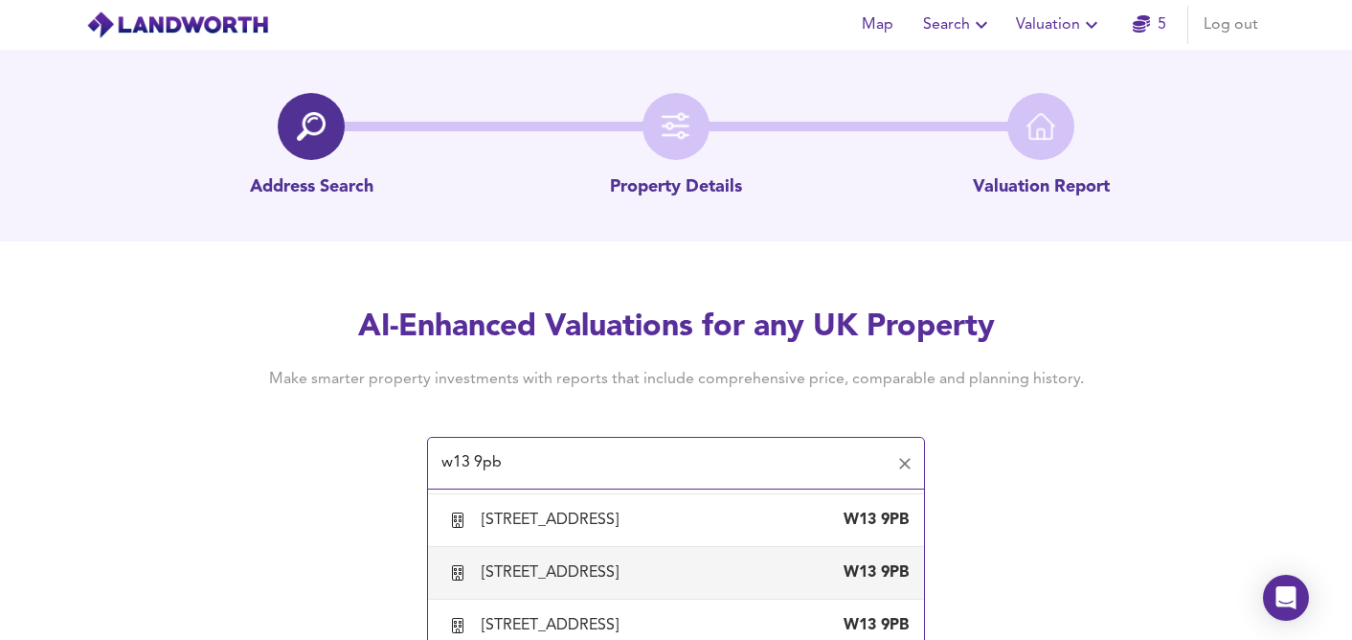  What do you see at coordinates (177, 25) in the screenshot?
I see `img: logo` at bounding box center [177, 25].